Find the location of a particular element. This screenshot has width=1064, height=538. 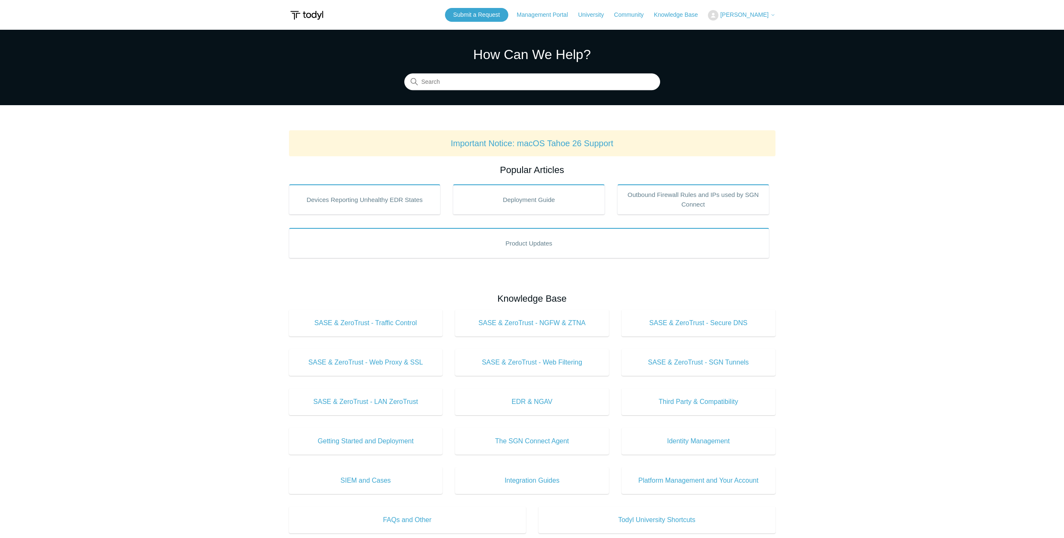

span: Platform Management and Your Account is located at coordinates (698, 481).